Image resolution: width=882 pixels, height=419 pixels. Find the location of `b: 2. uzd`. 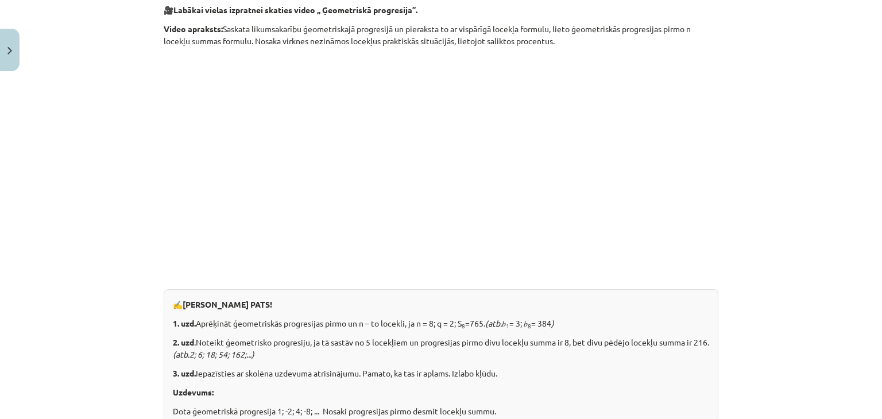

b: 2. uzd is located at coordinates (183, 342).